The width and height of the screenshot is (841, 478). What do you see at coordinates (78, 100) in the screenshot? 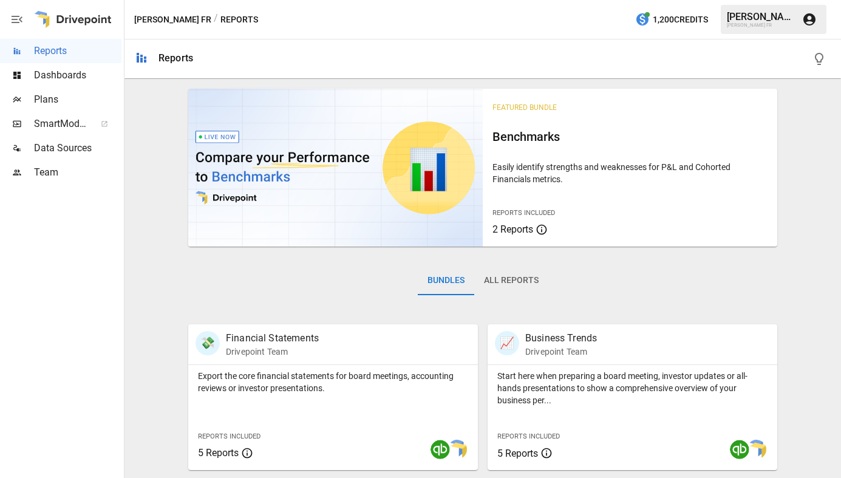
I see `span: Plans` at bounding box center [78, 100].